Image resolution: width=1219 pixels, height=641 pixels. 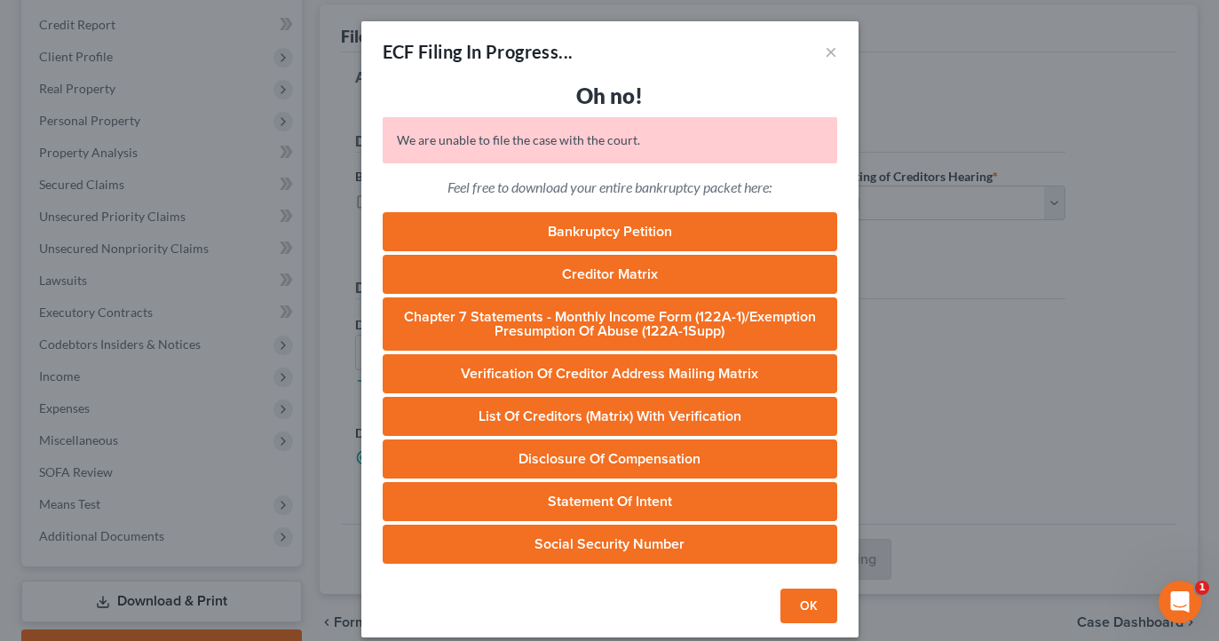 What do you see at coordinates (809, 606) in the screenshot?
I see `button: OK` at bounding box center [809, 606].